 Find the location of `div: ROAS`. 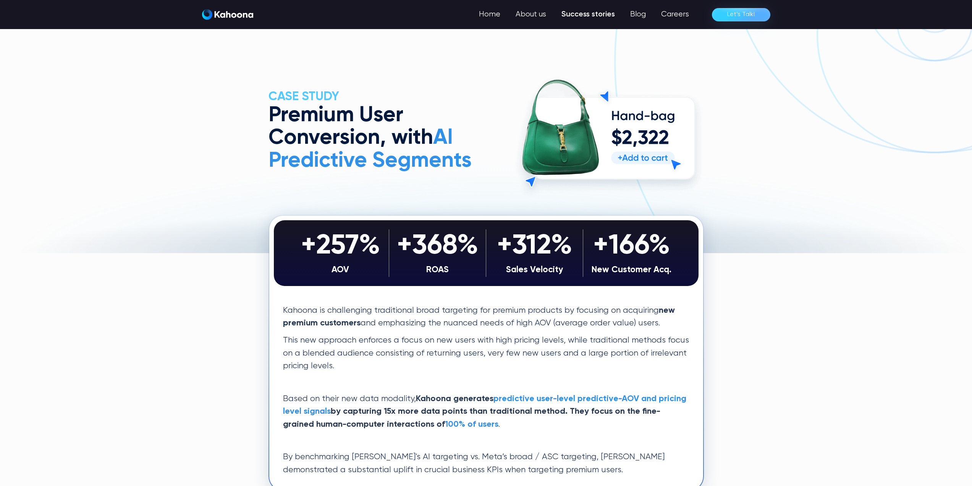

div: ROAS is located at coordinates (437, 270).